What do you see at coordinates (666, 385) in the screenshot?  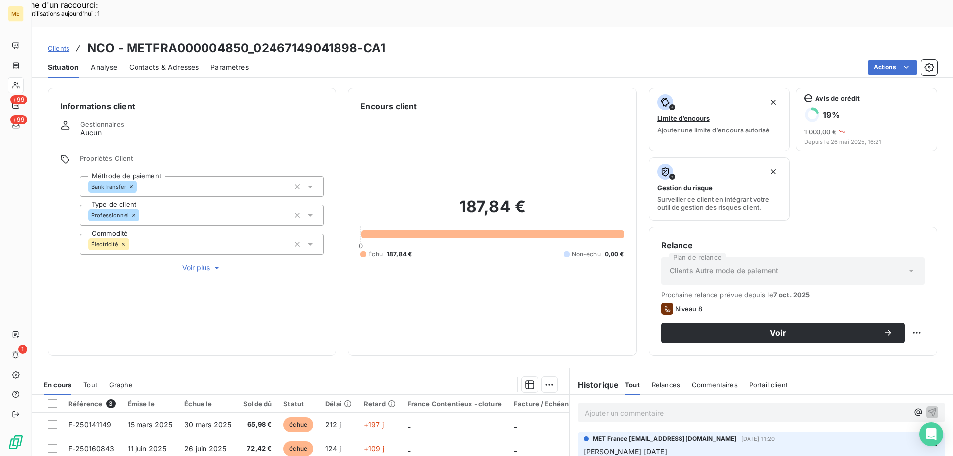 I see `span: Relances` at bounding box center [666, 385].